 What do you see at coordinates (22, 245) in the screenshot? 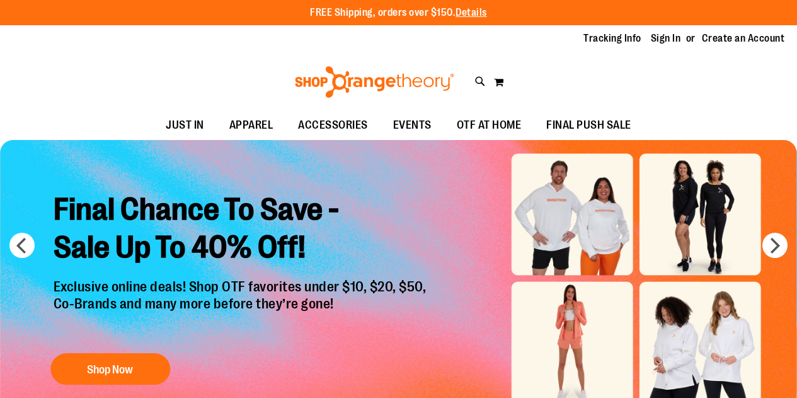
I see `button: prev` at bounding box center [22, 245].